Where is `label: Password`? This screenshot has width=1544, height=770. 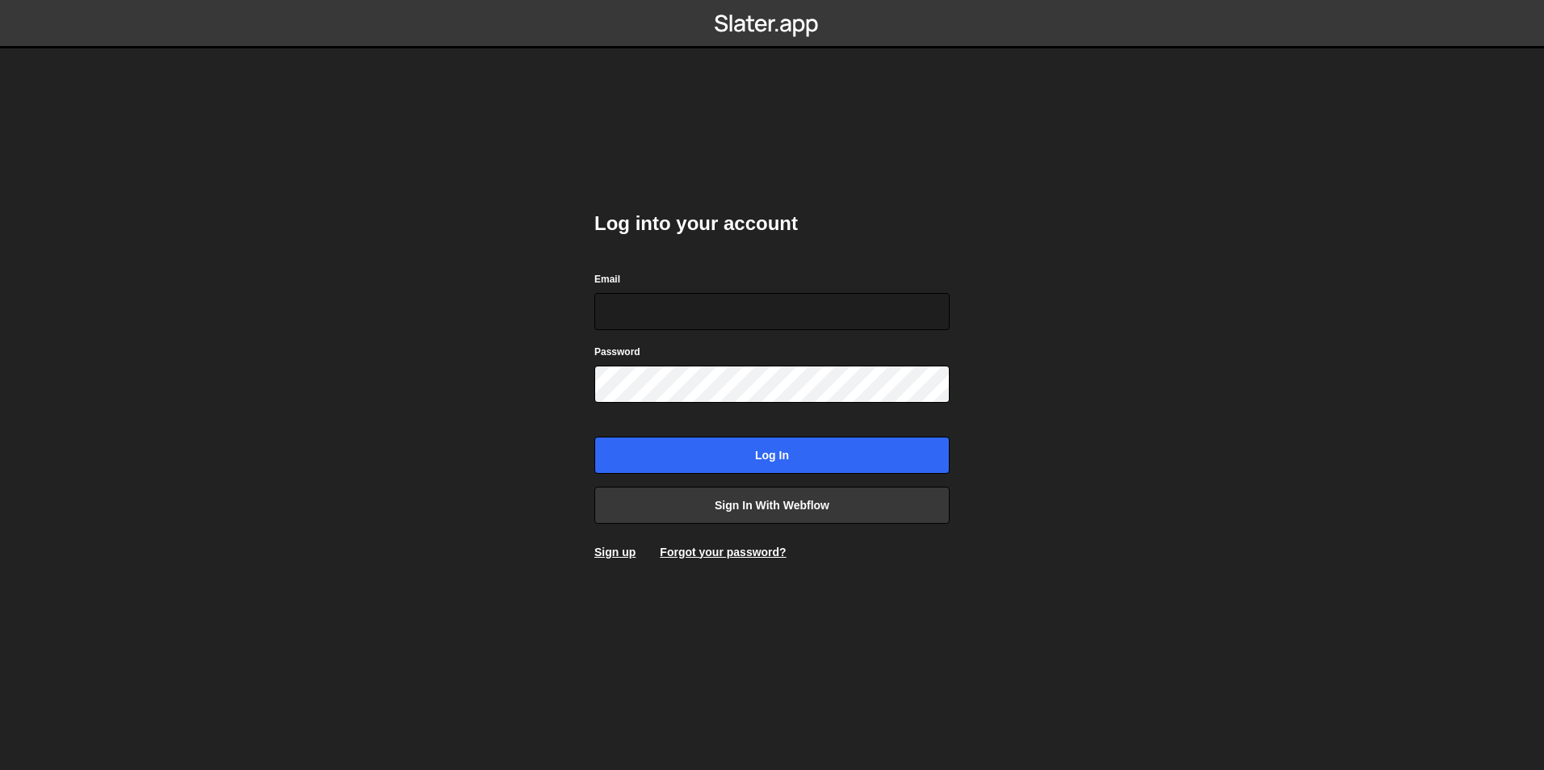 label: Password is located at coordinates (617, 352).